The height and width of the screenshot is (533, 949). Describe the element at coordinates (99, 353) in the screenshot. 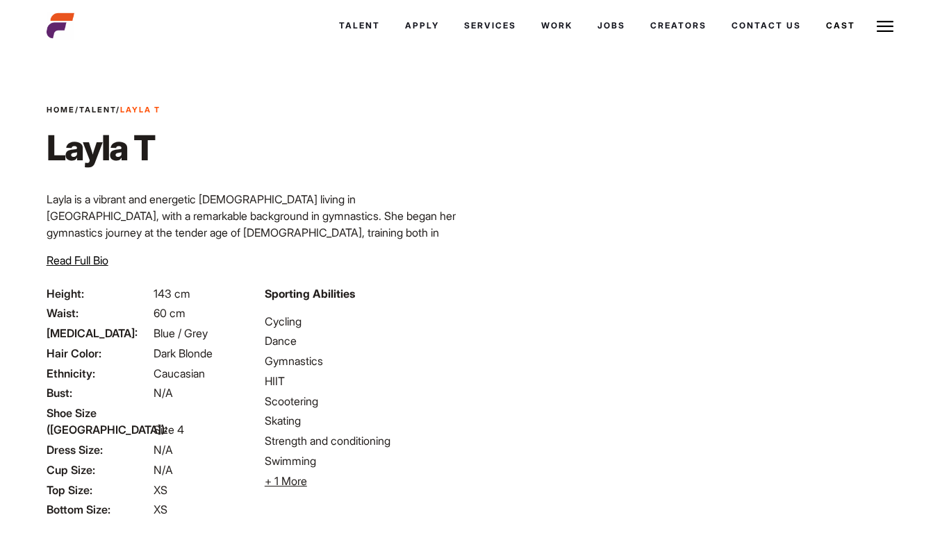

I see `span: Hair Color:` at that location.